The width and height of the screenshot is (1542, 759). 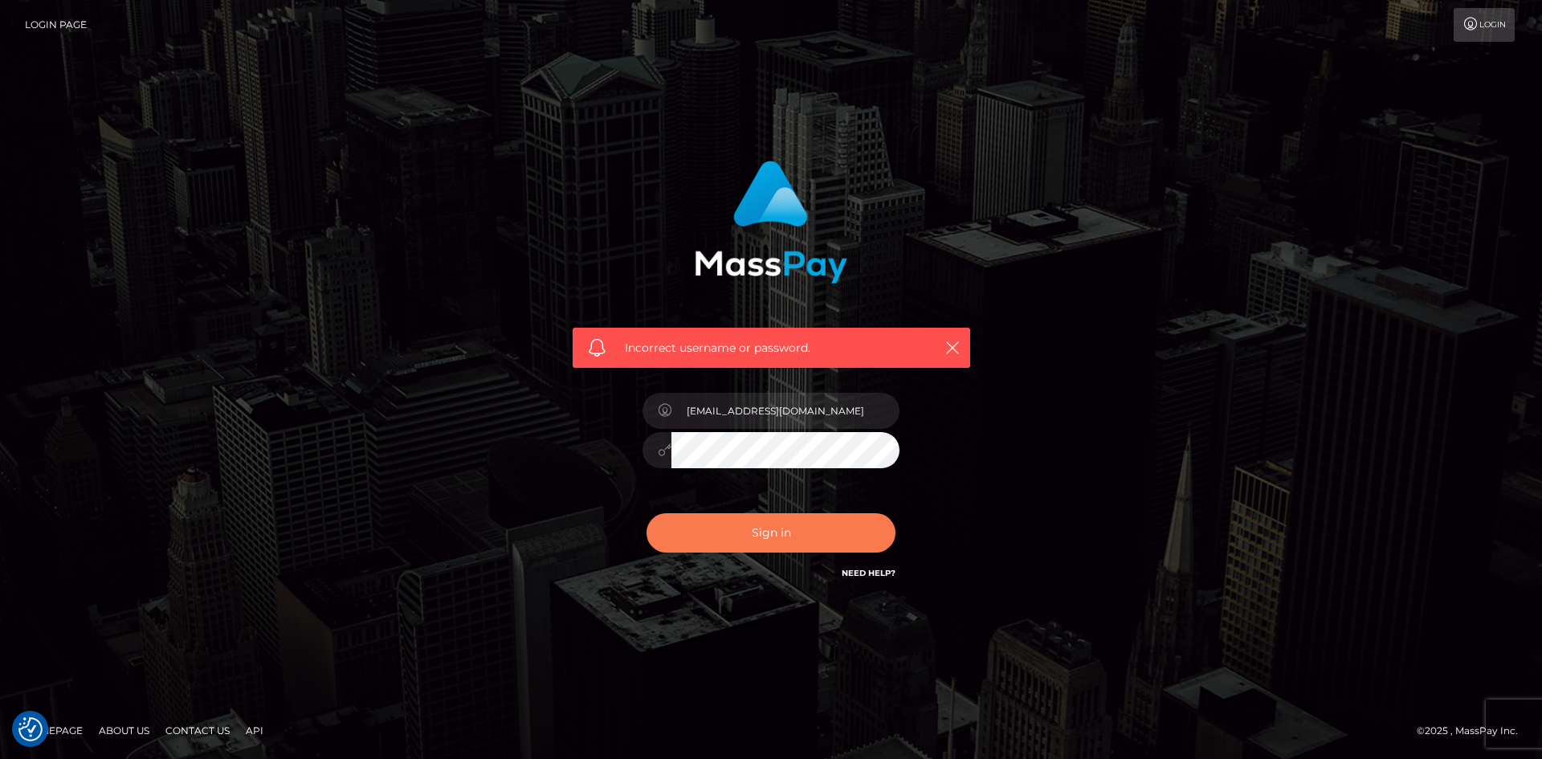 I want to click on button: Consent Preferences, so click(x=31, y=729).